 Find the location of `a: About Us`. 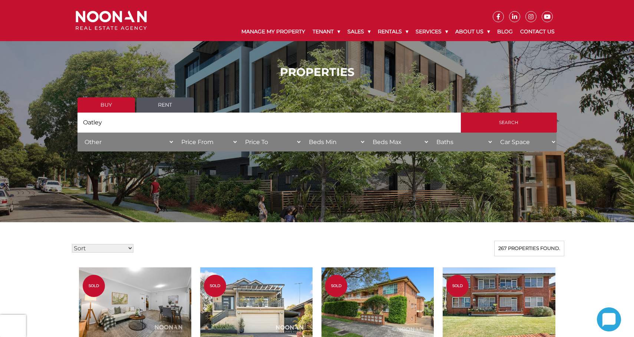

a: About Us is located at coordinates (472, 31).